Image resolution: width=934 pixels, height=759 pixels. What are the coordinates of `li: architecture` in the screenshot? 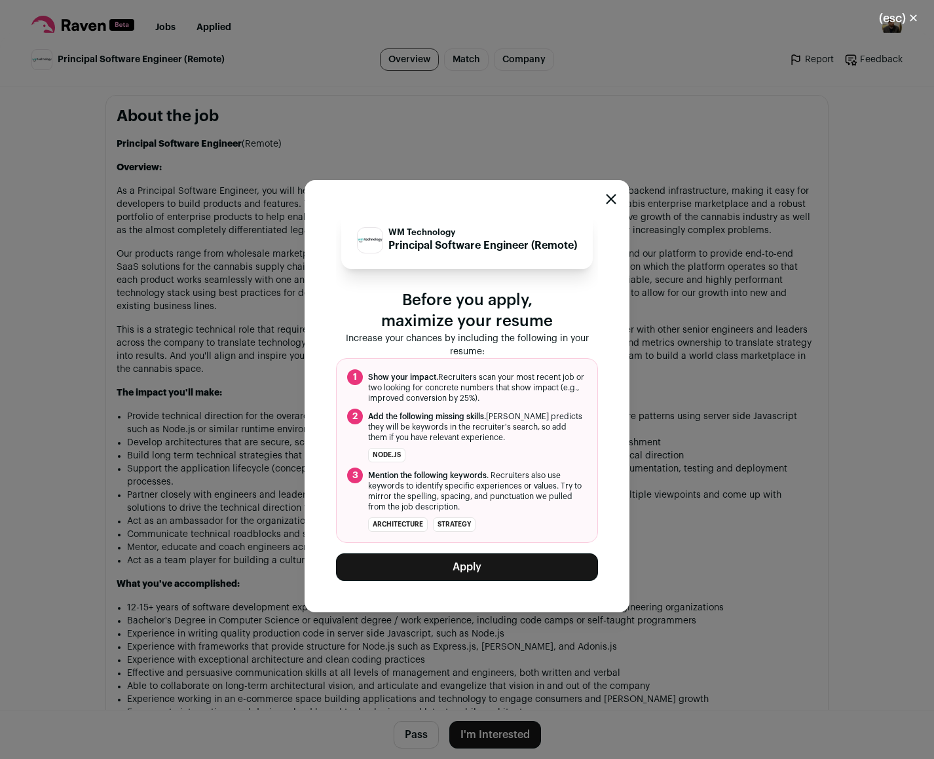 It's located at (398, 525).